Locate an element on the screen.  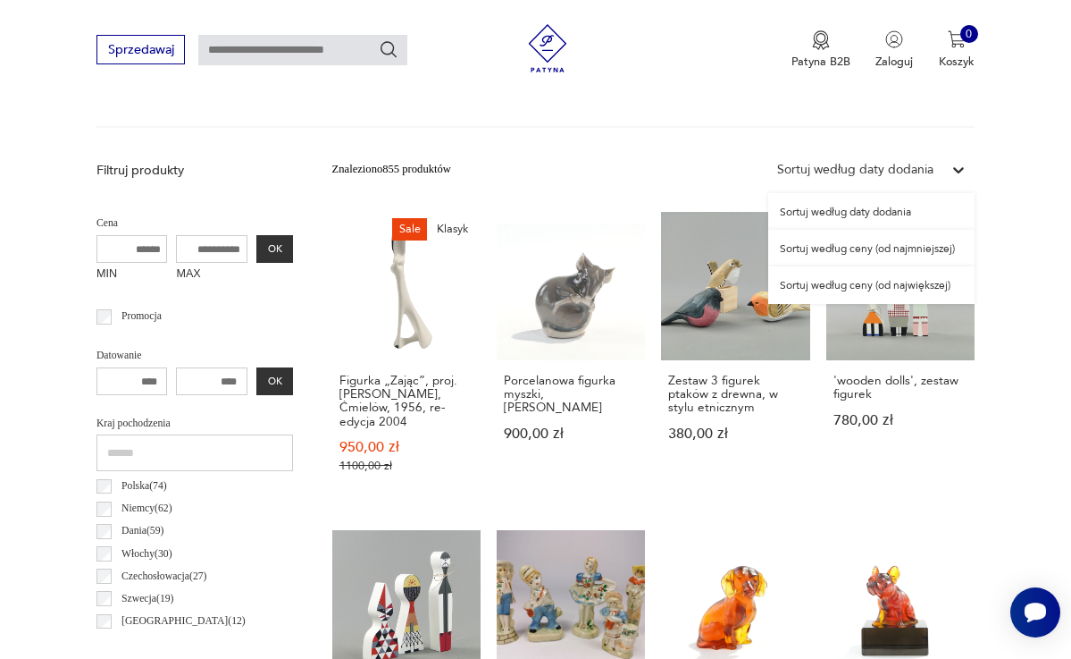
img: Ikona koszyka is located at coordinates (957, 39).